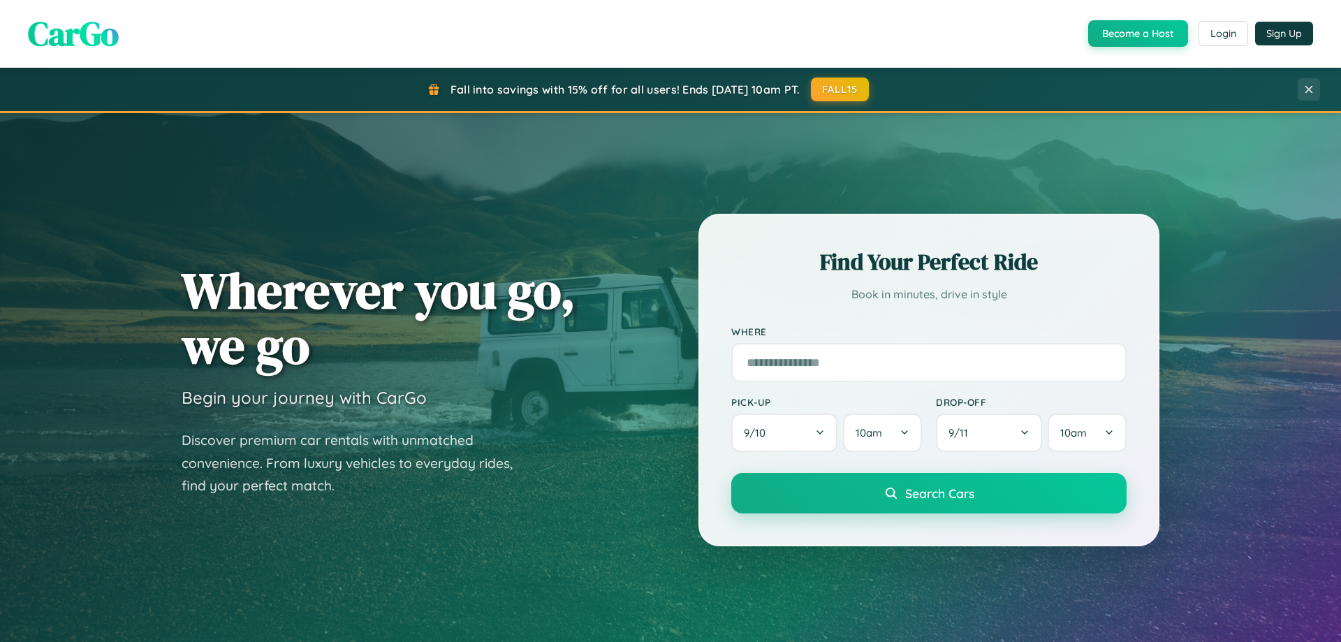 Image resolution: width=1341 pixels, height=642 pixels. What do you see at coordinates (1223, 34) in the screenshot?
I see `button: Login` at bounding box center [1223, 34].